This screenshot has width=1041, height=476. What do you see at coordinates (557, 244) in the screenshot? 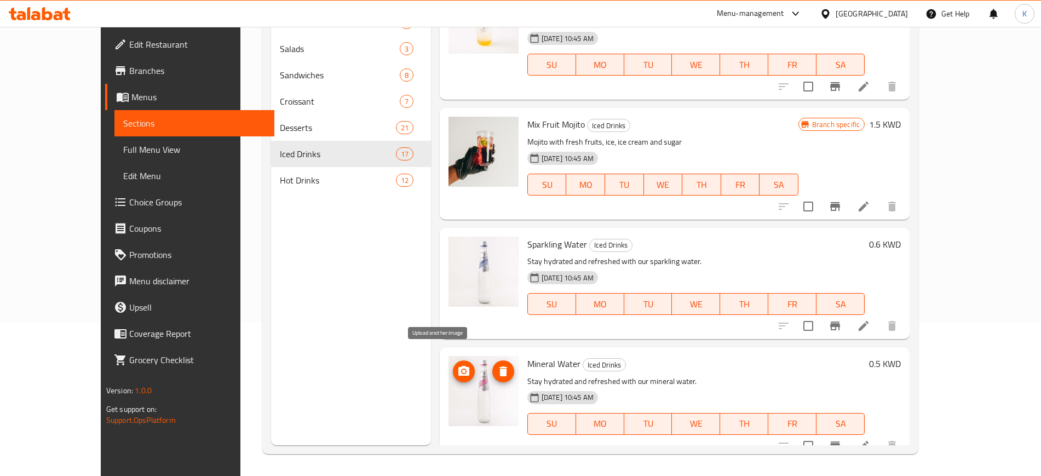
I see `span: Sparkling Water` at bounding box center [557, 244].